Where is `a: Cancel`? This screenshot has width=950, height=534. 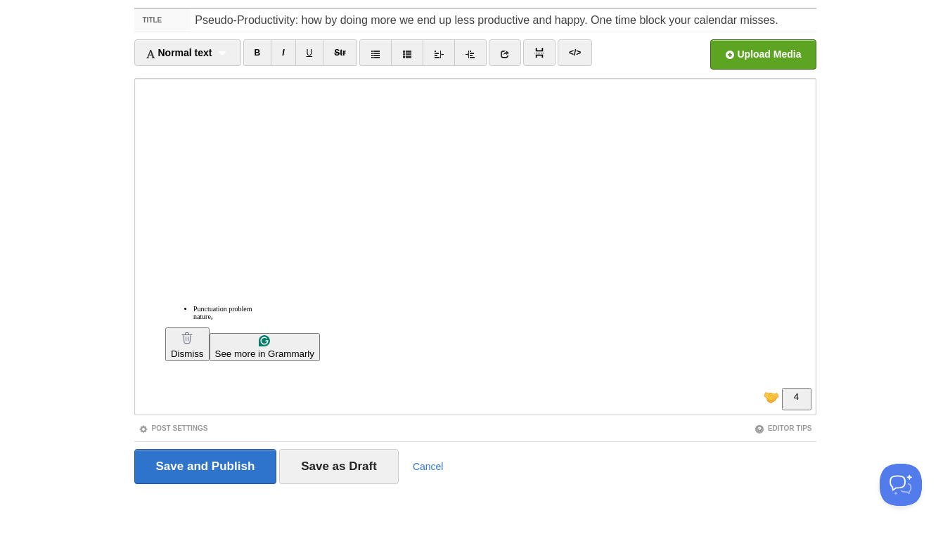
a: Cancel is located at coordinates (428, 467).